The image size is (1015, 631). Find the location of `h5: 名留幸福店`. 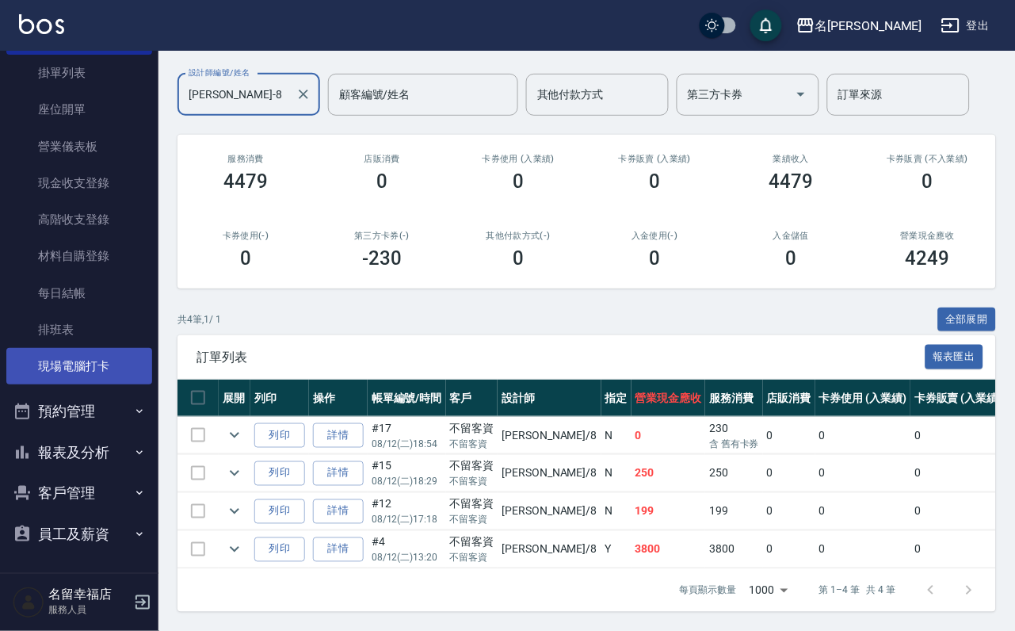

h5: 名留幸福店 is located at coordinates (89, 595).